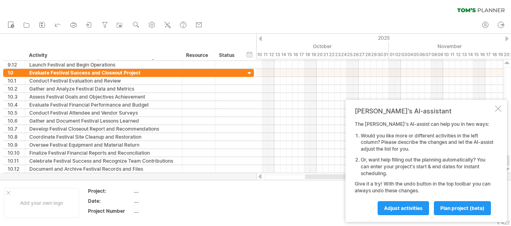  Describe the element at coordinates (361, 55) in the screenshot. I see `div: Monday, 27 October 2025` at that location.